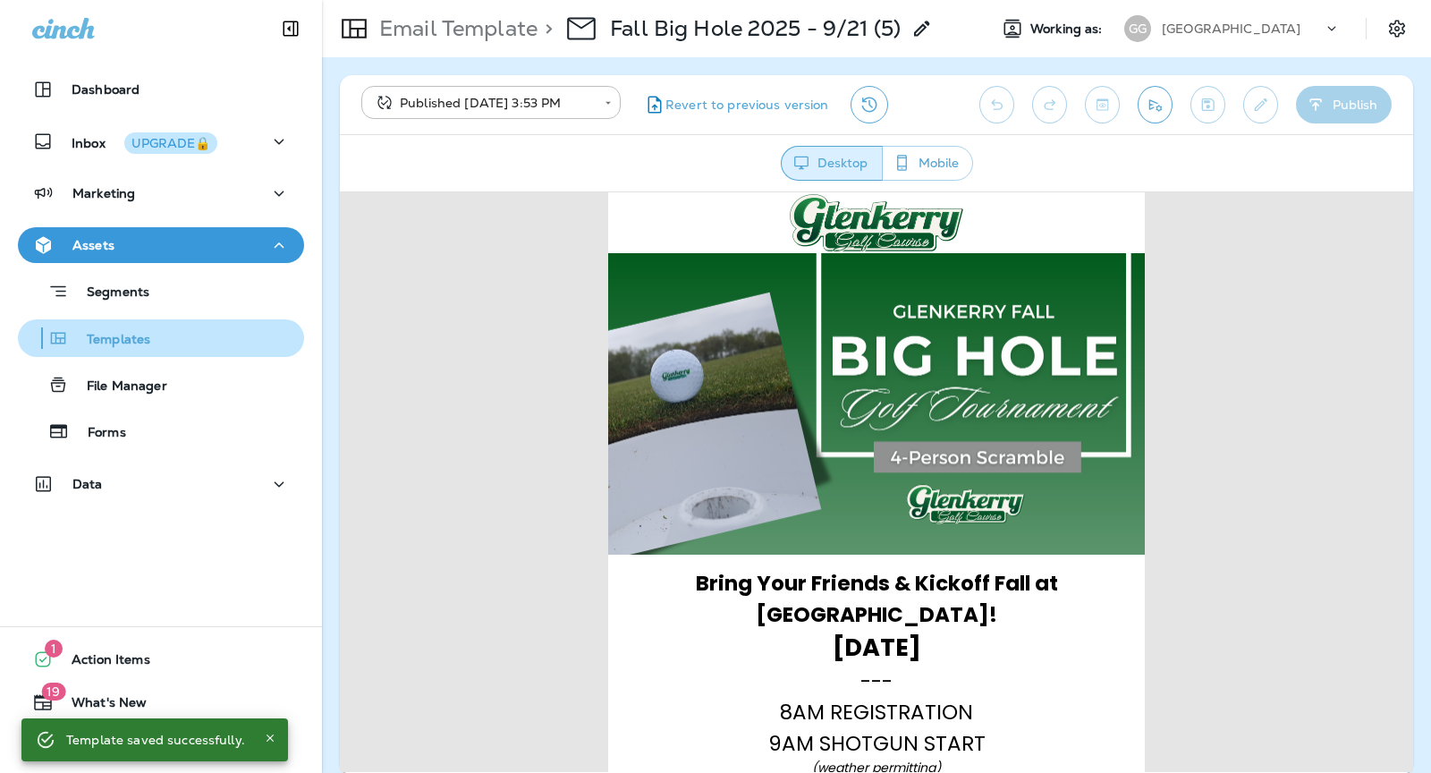 Image resolution: width=1431 pixels, height=773 pixels. Describe the element at coordinates (54, 648) in the screenshot. I see `span: 1` at that location.